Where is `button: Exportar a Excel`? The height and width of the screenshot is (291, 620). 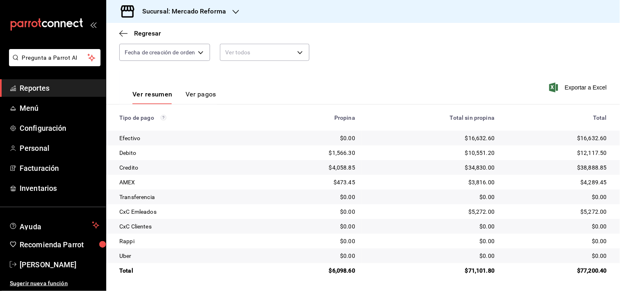 button: Exportar a Excel is located at coordinates (579, 87).